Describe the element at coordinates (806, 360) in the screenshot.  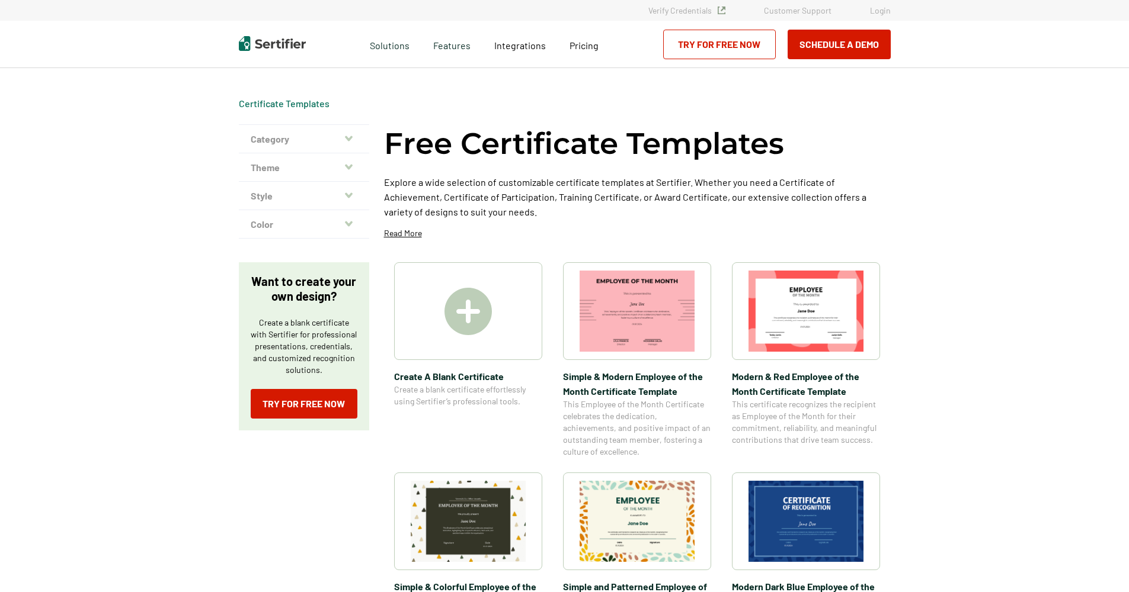
I see `a: Modern & Red Employee of the Month Certificate TemplateModern & Red Employee of the Month Certifi...` at that location.